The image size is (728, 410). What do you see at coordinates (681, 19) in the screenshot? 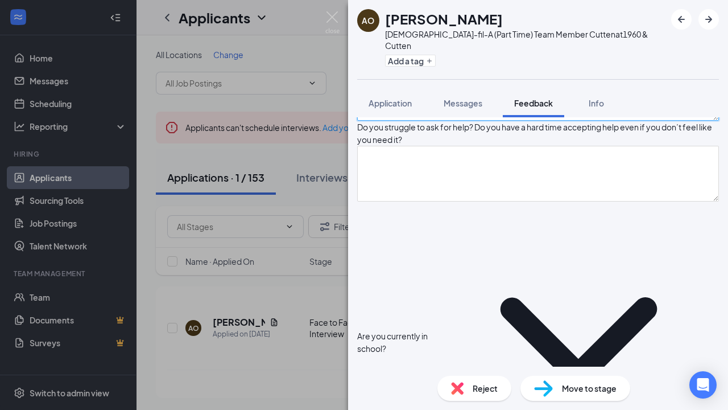
I see `button: ArrowLeftNew` at bounding box center [681, 19].